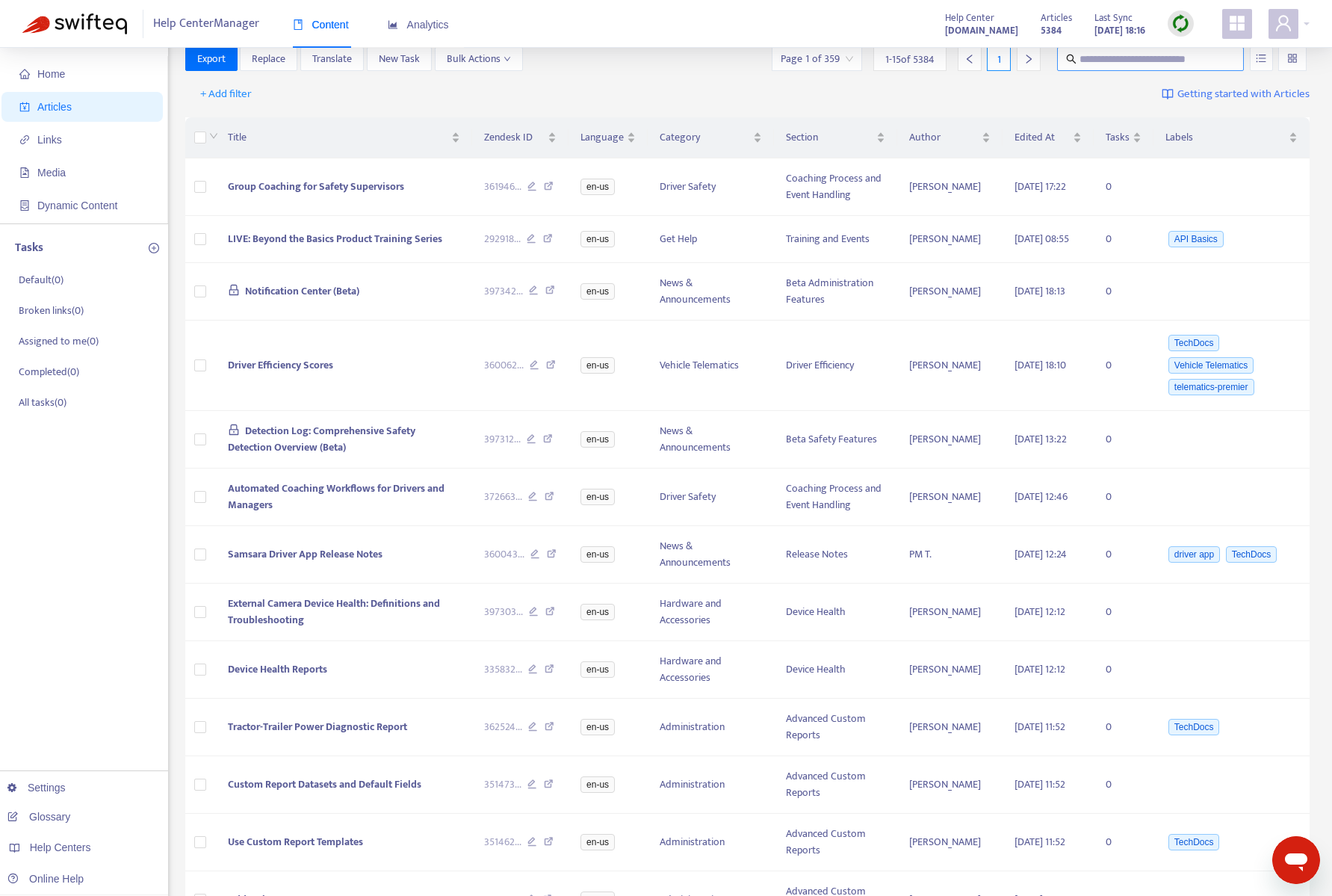 The width and height of the screenshot is (1332, 896). What do you see at coordinates (25, 74) in the screenshot?
I see `span: home` at bounding box center [25, 74].